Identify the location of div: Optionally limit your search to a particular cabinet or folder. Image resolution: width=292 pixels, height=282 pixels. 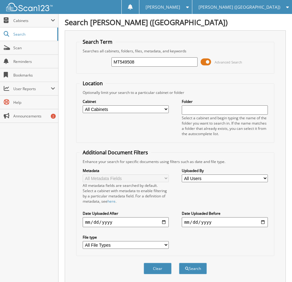
(175, 92).